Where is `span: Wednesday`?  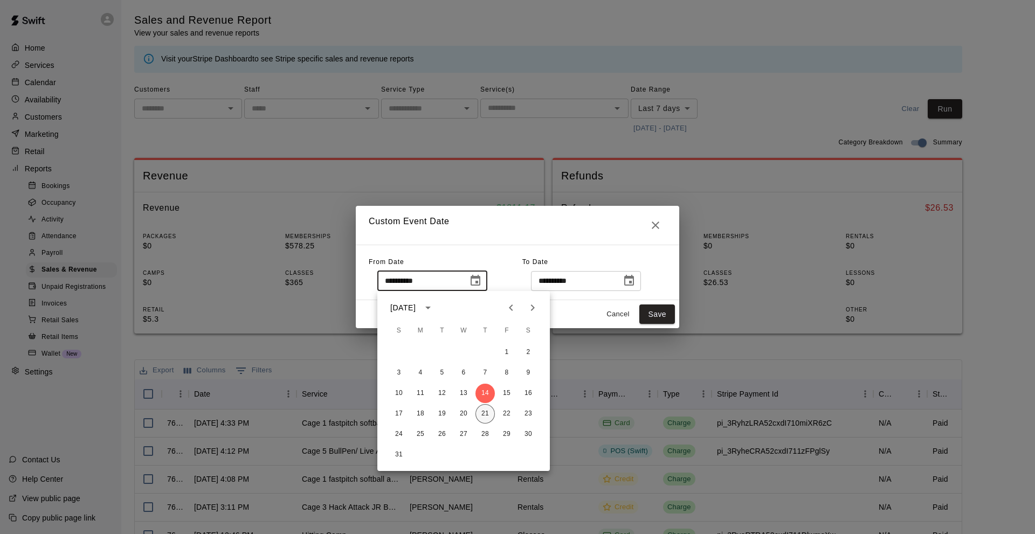 span: Wednesday is located at coordinates (464, 331).